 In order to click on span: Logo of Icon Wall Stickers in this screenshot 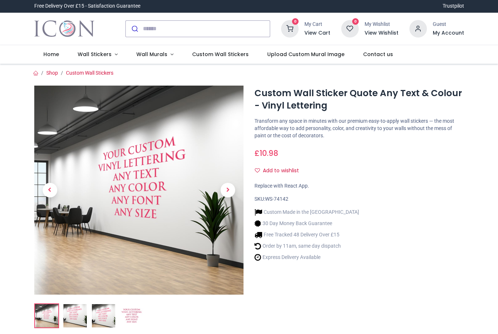, I will do `click(64, 29)`.